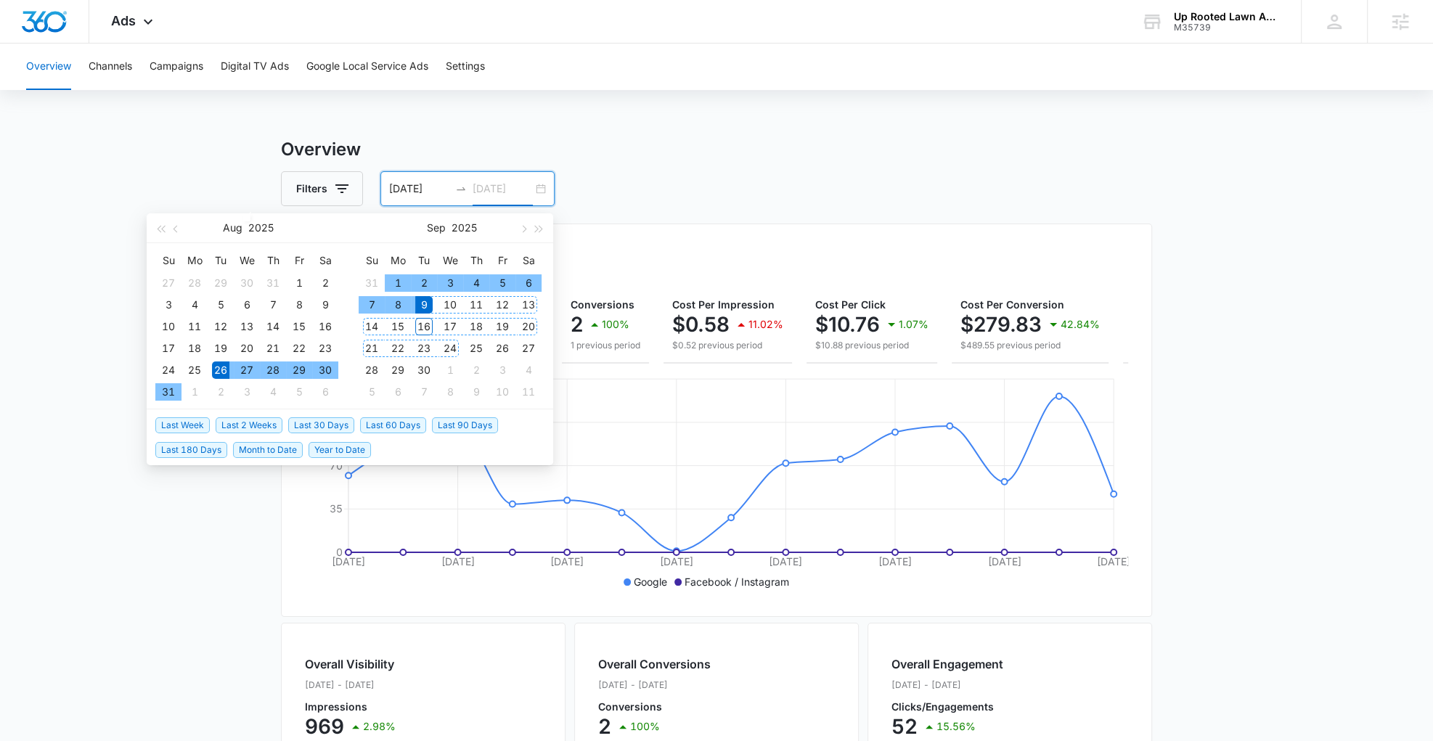  What do you see at coordinates (450, 348) in the screenshot?
I see `td: 2025-09-24` at bounding box center [450, 348].